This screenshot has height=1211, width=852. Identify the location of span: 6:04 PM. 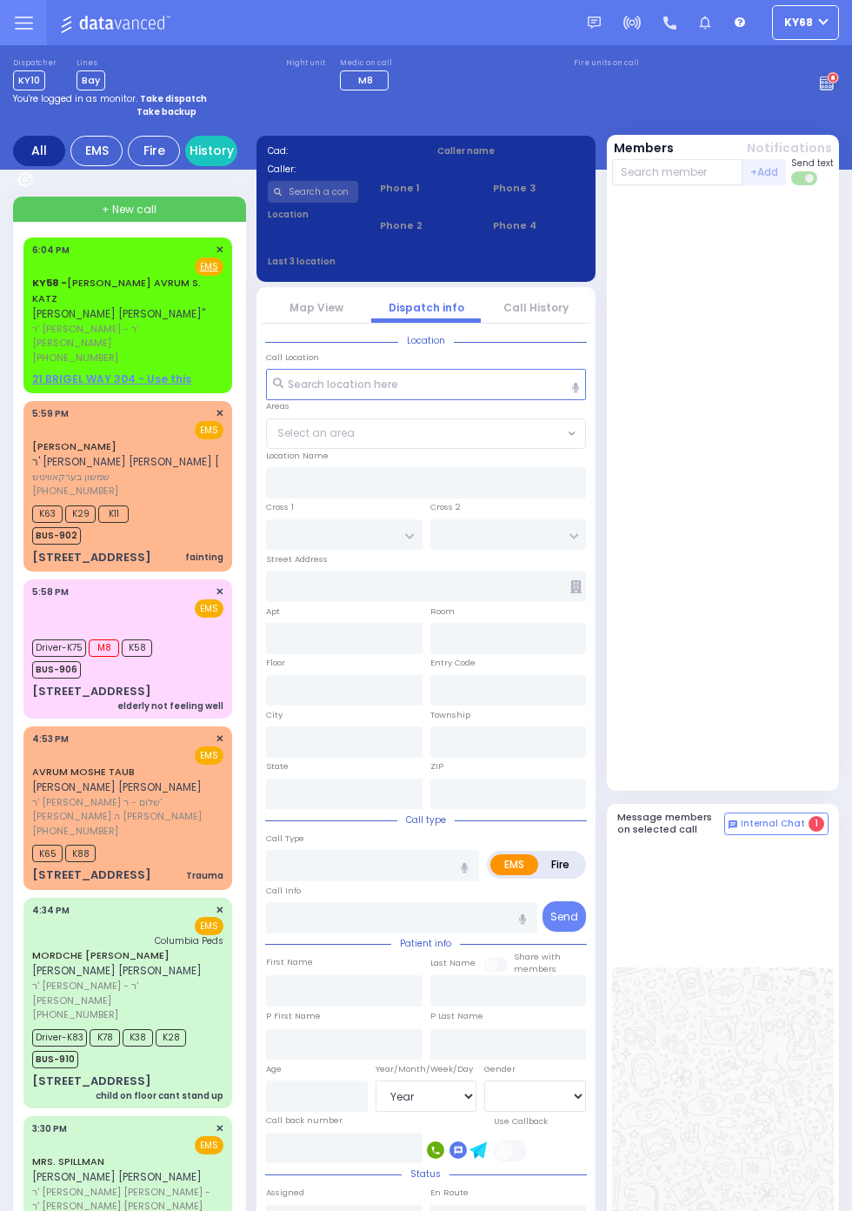
(50, 250).